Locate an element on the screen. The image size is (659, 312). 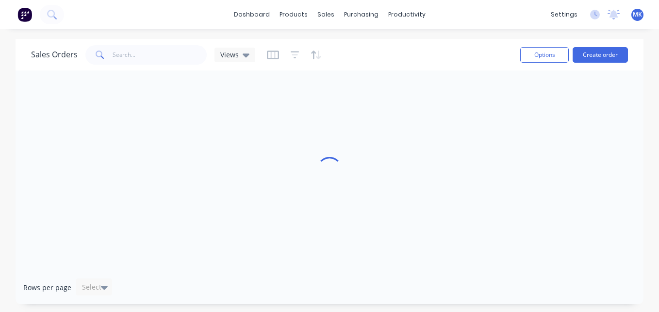
span: MK is located at coordinates (638, 15).